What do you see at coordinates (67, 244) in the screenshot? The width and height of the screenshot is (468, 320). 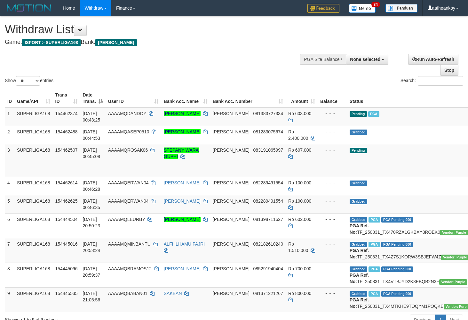 I see `span: 154445016` at bounding box center [67, 244].